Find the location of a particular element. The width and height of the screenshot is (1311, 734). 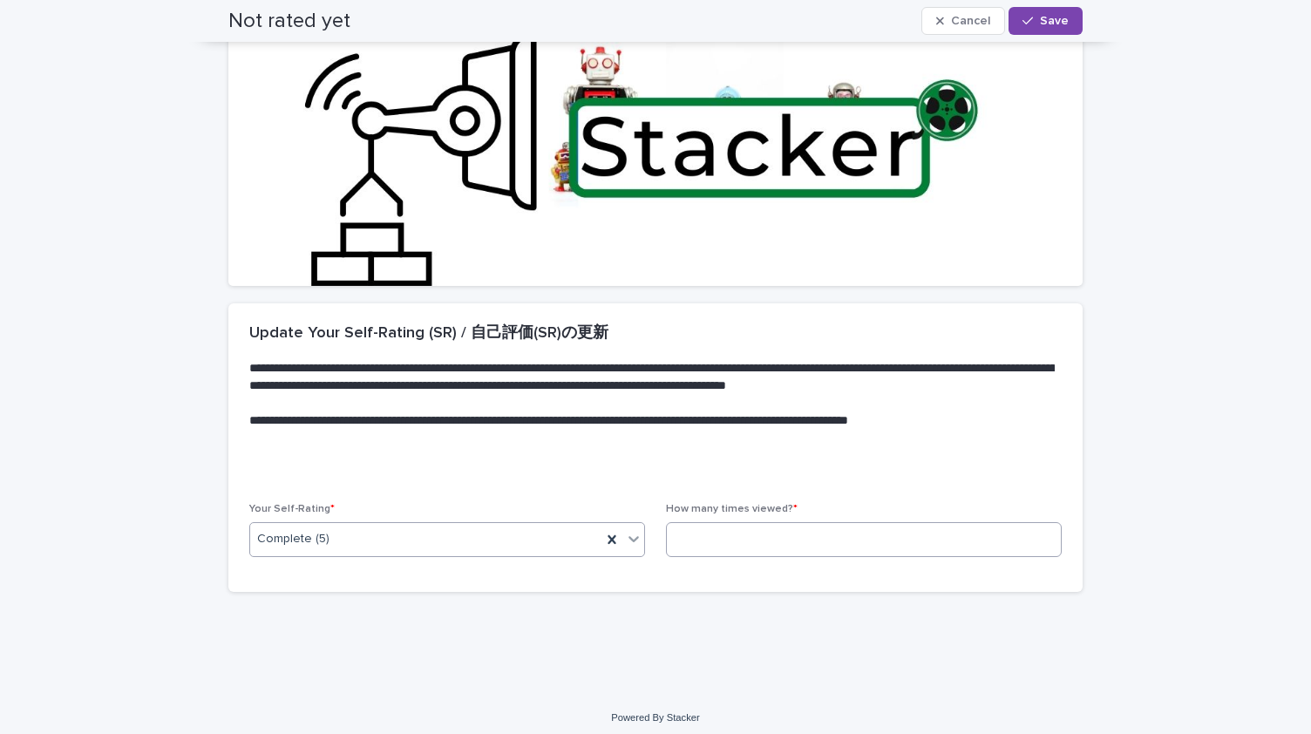

span: Cancel is located at coordinates (970, 21).